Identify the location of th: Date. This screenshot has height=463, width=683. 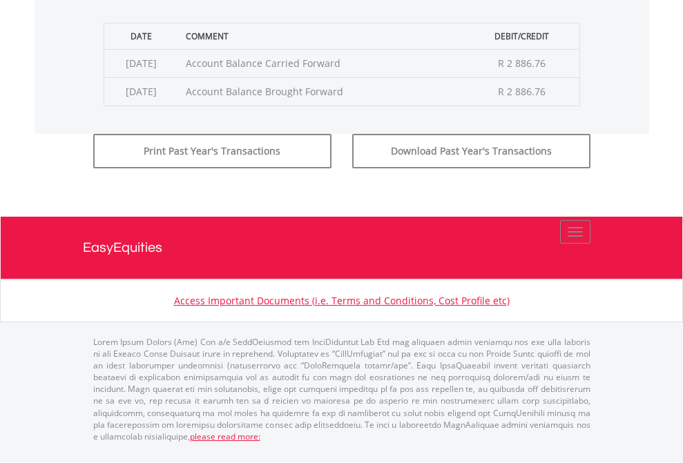
(141, 36).